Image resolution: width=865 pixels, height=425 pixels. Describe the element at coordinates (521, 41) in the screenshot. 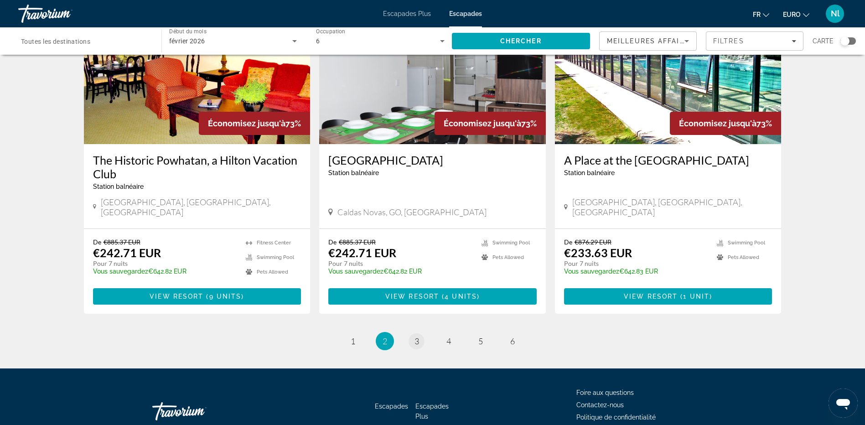

I see `button: Rechercher` at that location.